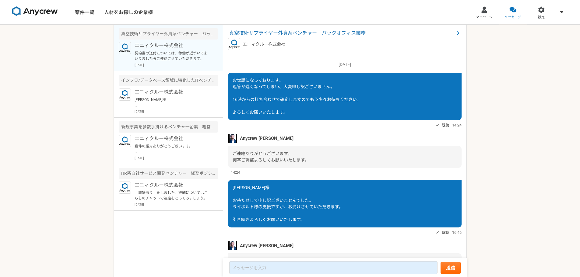 The height and width of the screenshot is (277, 580). Describe the element at coordinates (271, 157) in the screenshot. I see `span: ご連絡ありがとうございます。 何卒ご調整よろしくお願いいたします。` at that location.